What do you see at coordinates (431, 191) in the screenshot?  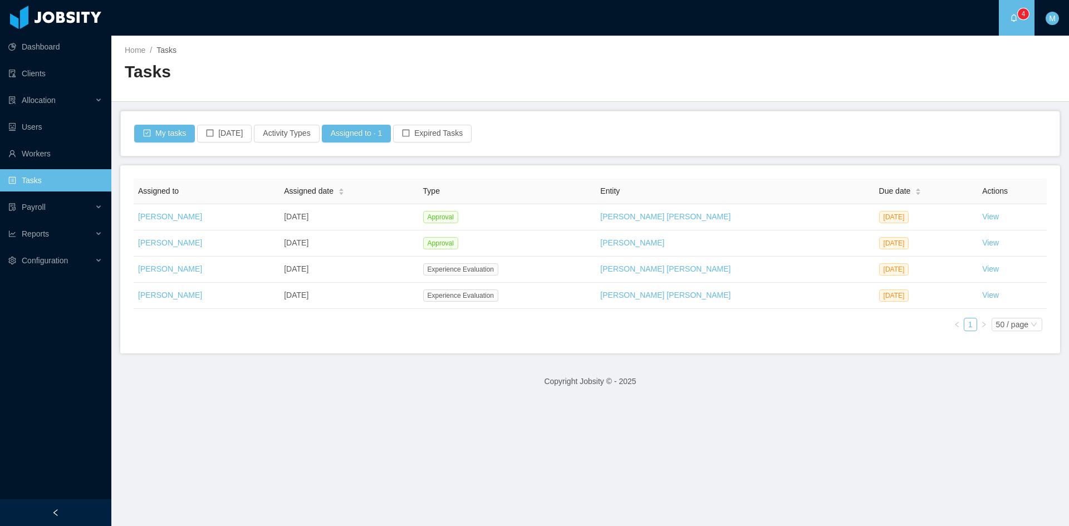 I see `span: Type` at bounding box center [431, 191].